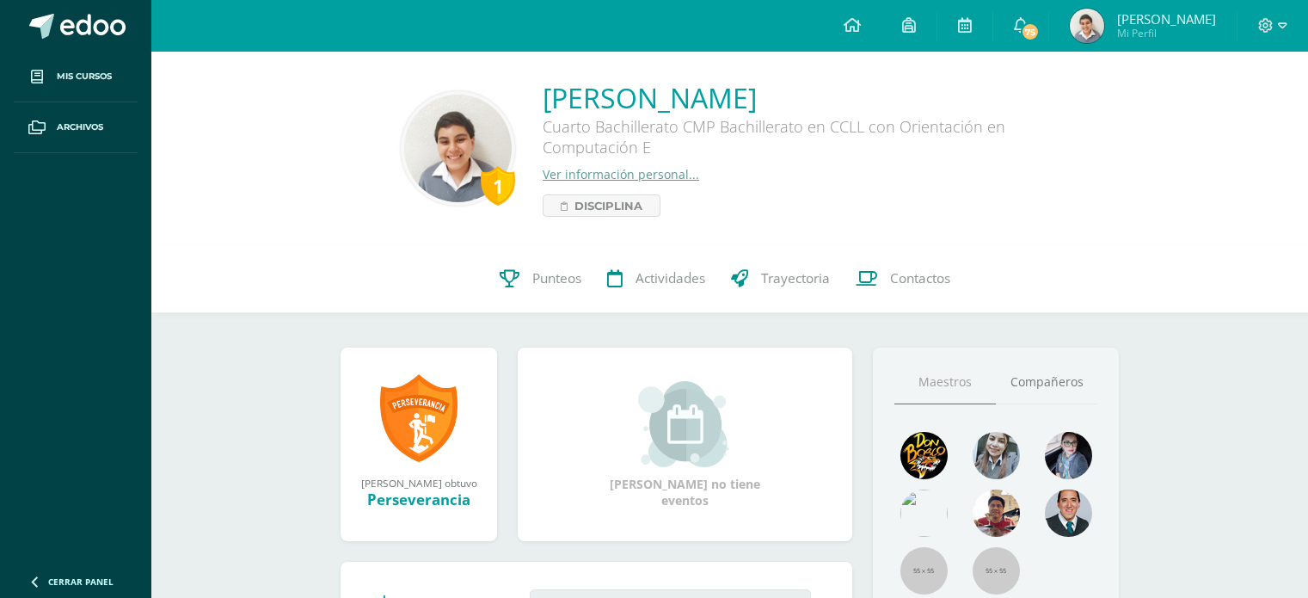  I want to click on a: Actividades, so click(656, 279).